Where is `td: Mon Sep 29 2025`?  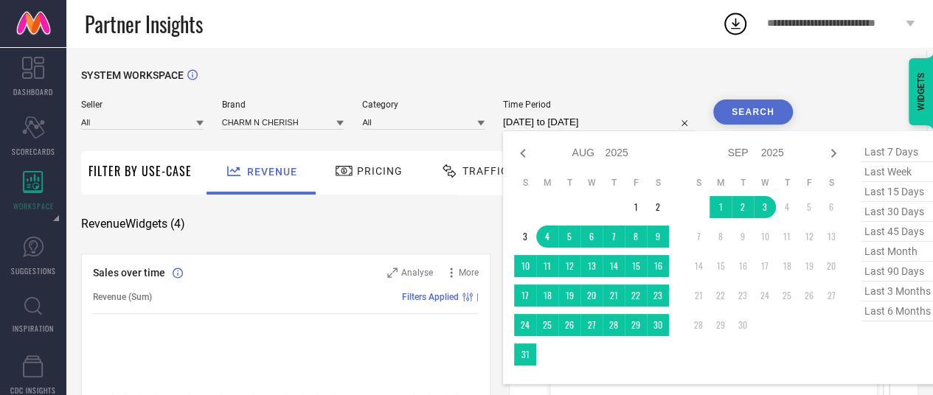 td: Mon Sep 29 2025 is located at coordinates (721, 325).